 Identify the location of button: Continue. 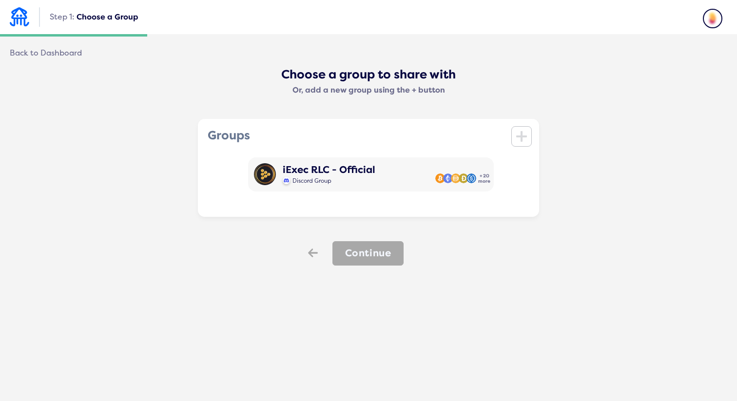
(368, 254).